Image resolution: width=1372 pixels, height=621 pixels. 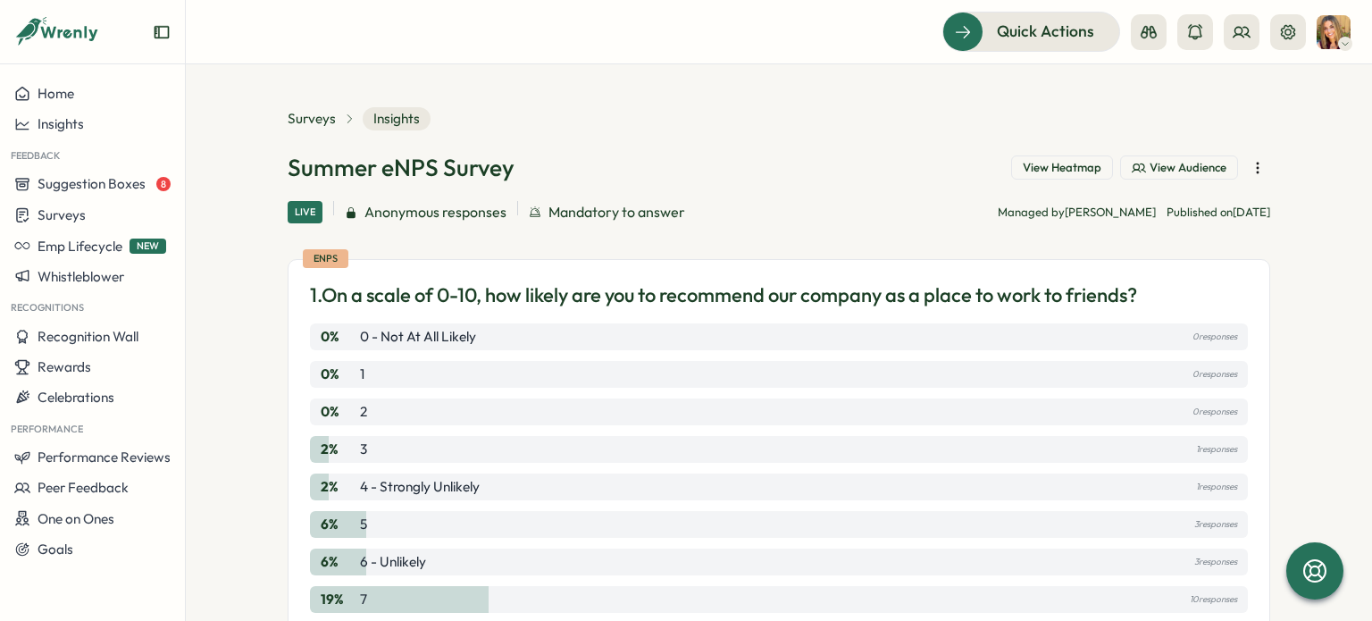 I want to click on img: Tarin O'Neill, so click(x=1334, y=32).